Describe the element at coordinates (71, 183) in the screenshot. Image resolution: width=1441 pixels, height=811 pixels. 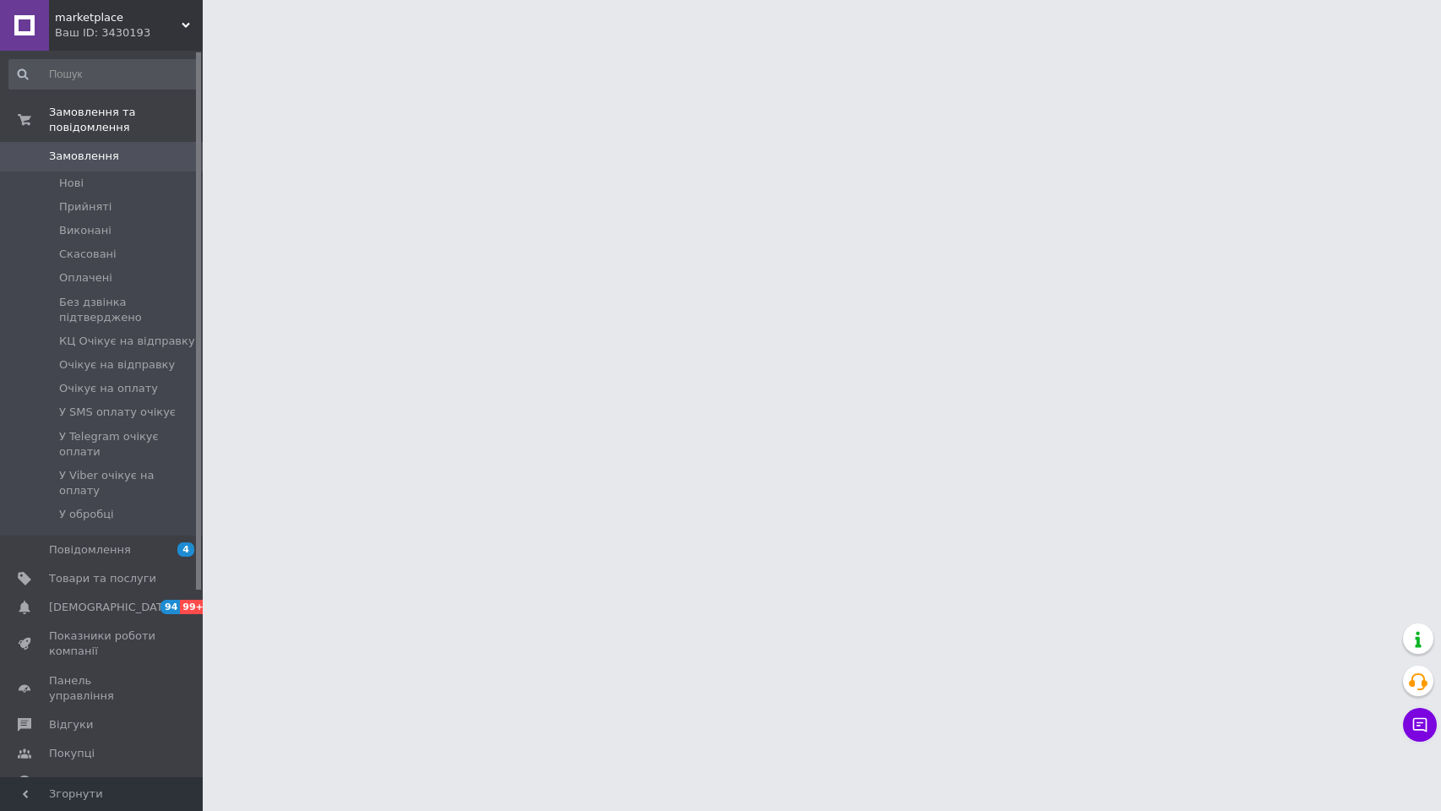
I see `span: Нові` at that location.